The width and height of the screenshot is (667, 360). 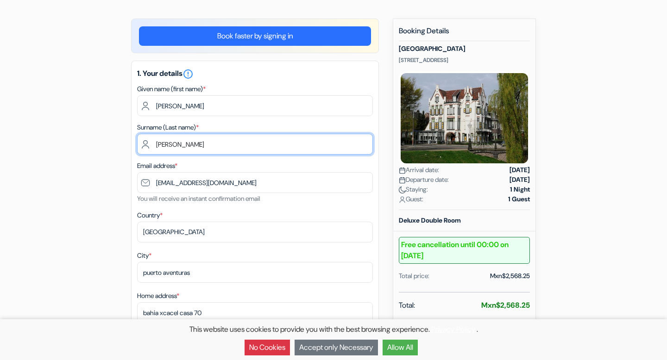 I want to click on div: Total price:, so click(x=414, y=276).